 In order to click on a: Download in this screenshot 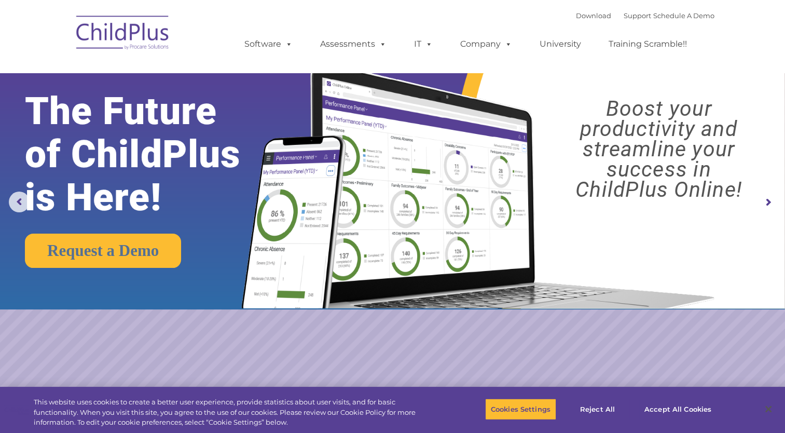, I will do `click(594, 16)`.